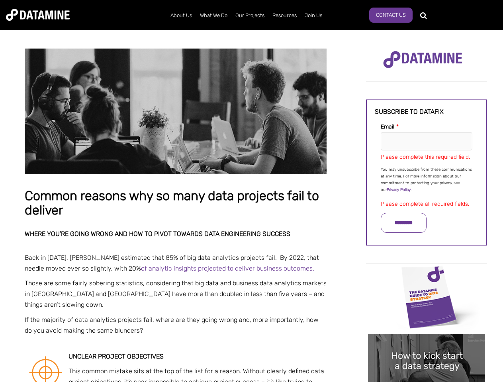  Describe the element at coordinates (425, 204) in the screenshot. I see `label: Please complete all required fields.` at that location.